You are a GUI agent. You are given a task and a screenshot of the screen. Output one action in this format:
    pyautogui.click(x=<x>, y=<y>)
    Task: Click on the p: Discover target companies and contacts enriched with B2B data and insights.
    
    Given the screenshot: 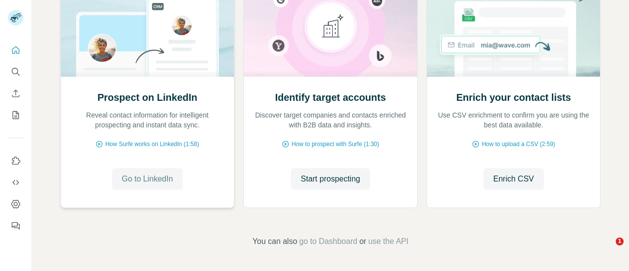 What is the action you would take?
    pyautogui.click(x=330, y=120)
    